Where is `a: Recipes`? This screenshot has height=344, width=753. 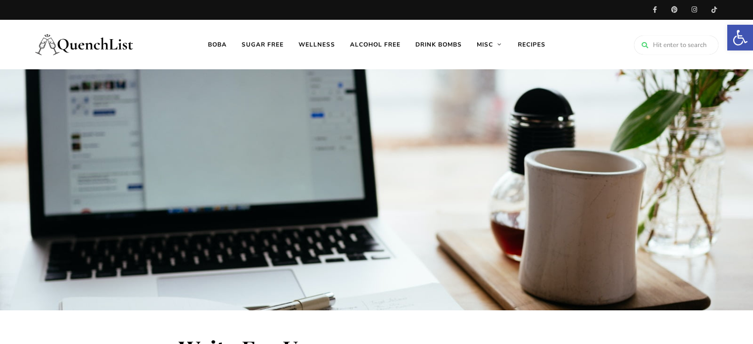 a: Recipes is located at coordinates (532, 45).